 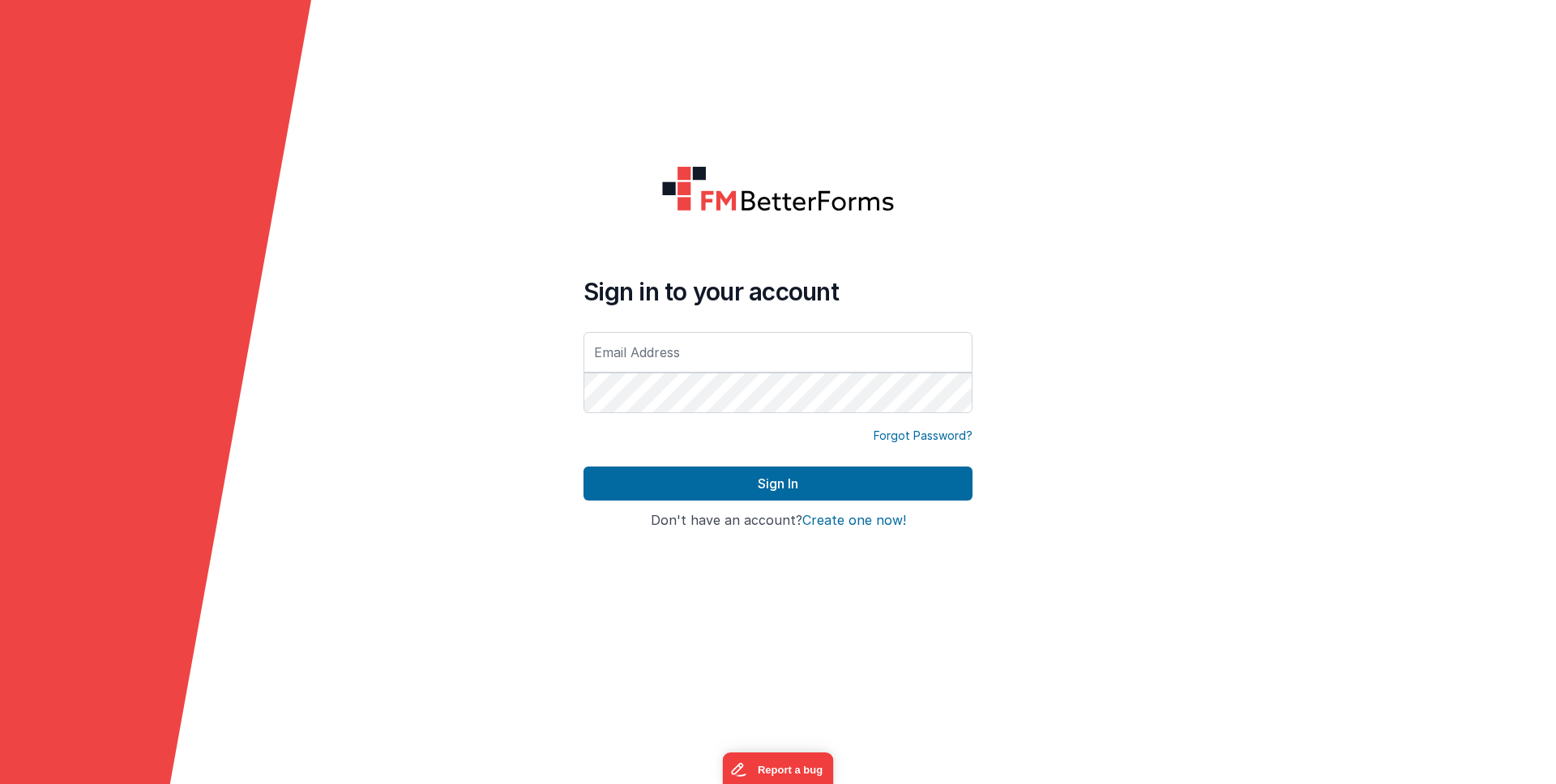 I want to click on h4: Don't have an account?, so click(x=778, y=521).